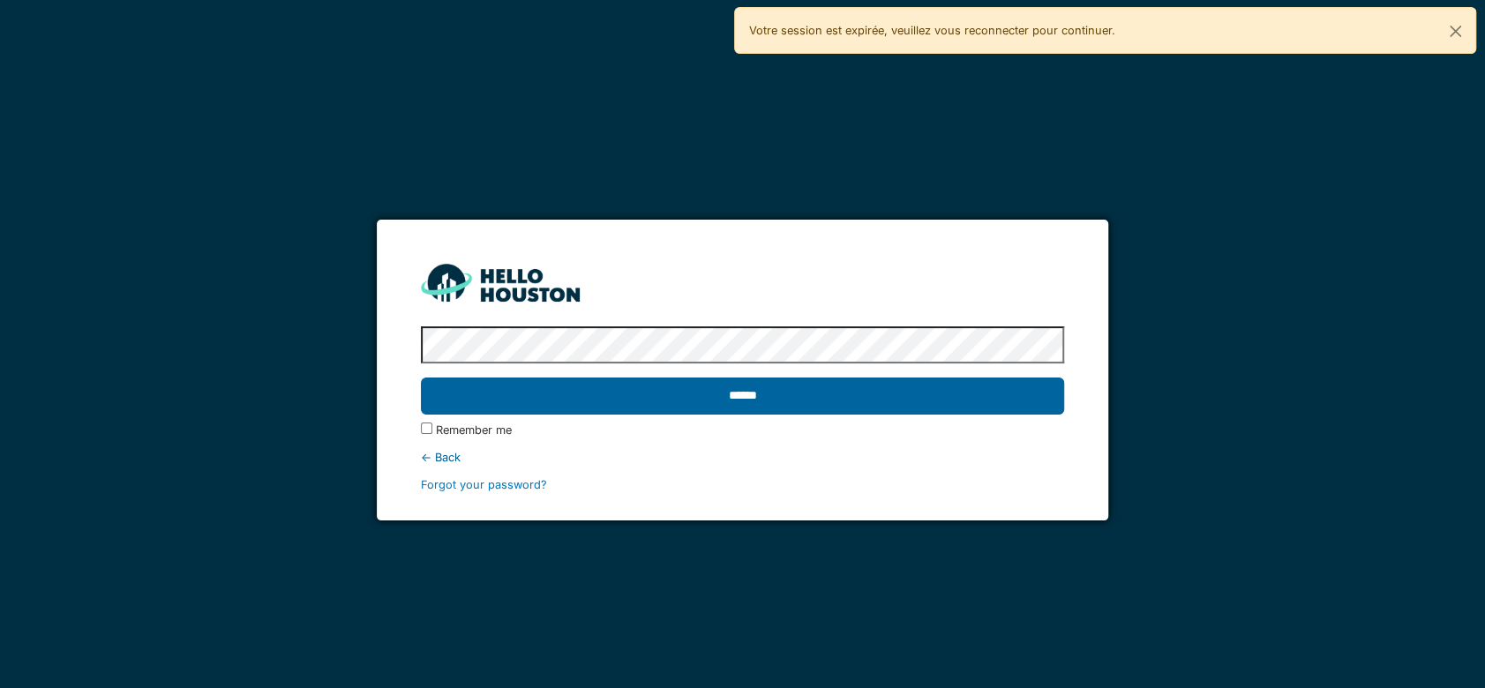  What do you see at coordinates (500, 282) in the screenshot?
I see `img: HH_line-BYnF2_Hg.png` at bounding box center [500, 282].